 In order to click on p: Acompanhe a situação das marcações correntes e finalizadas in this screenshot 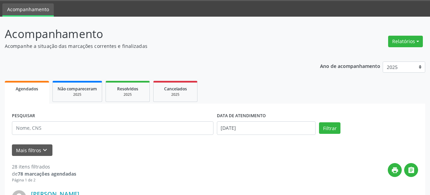, I will do `click(152, 46)`.